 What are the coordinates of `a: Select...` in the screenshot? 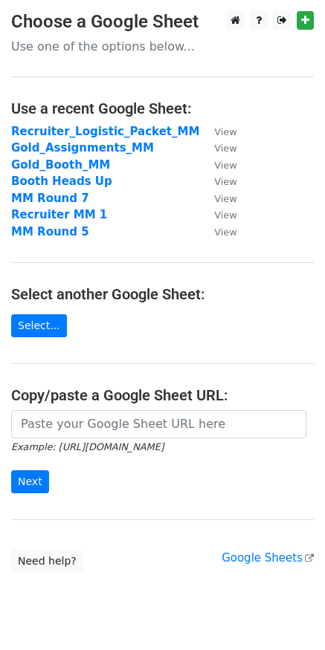 It's located at (39, 325).